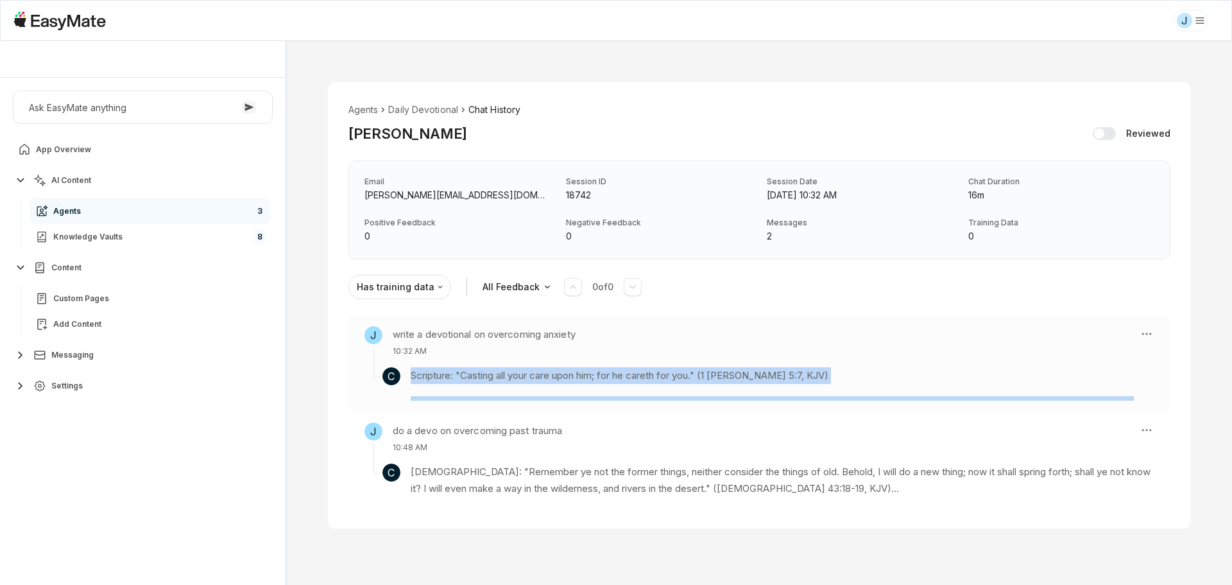 The height and width of the screenshot is (585, 1232). Describe the element at coordinates (477, 447) in the screenshot. I see `p: 10:48 AM` at that location.